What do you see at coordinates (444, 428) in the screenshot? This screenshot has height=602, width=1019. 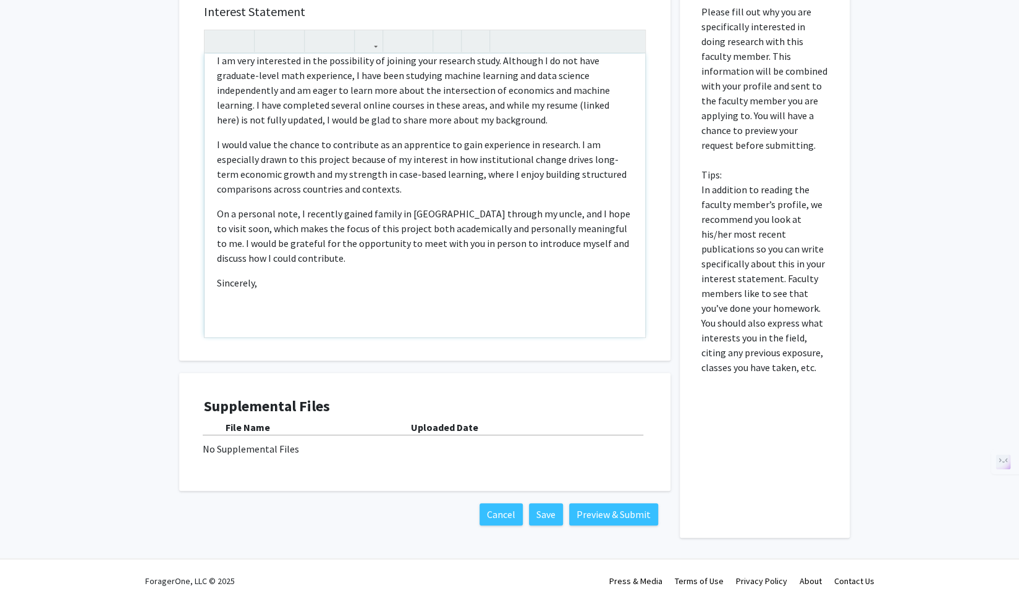 I see `b: Uploaded Date` at bounding box center [444, 428].